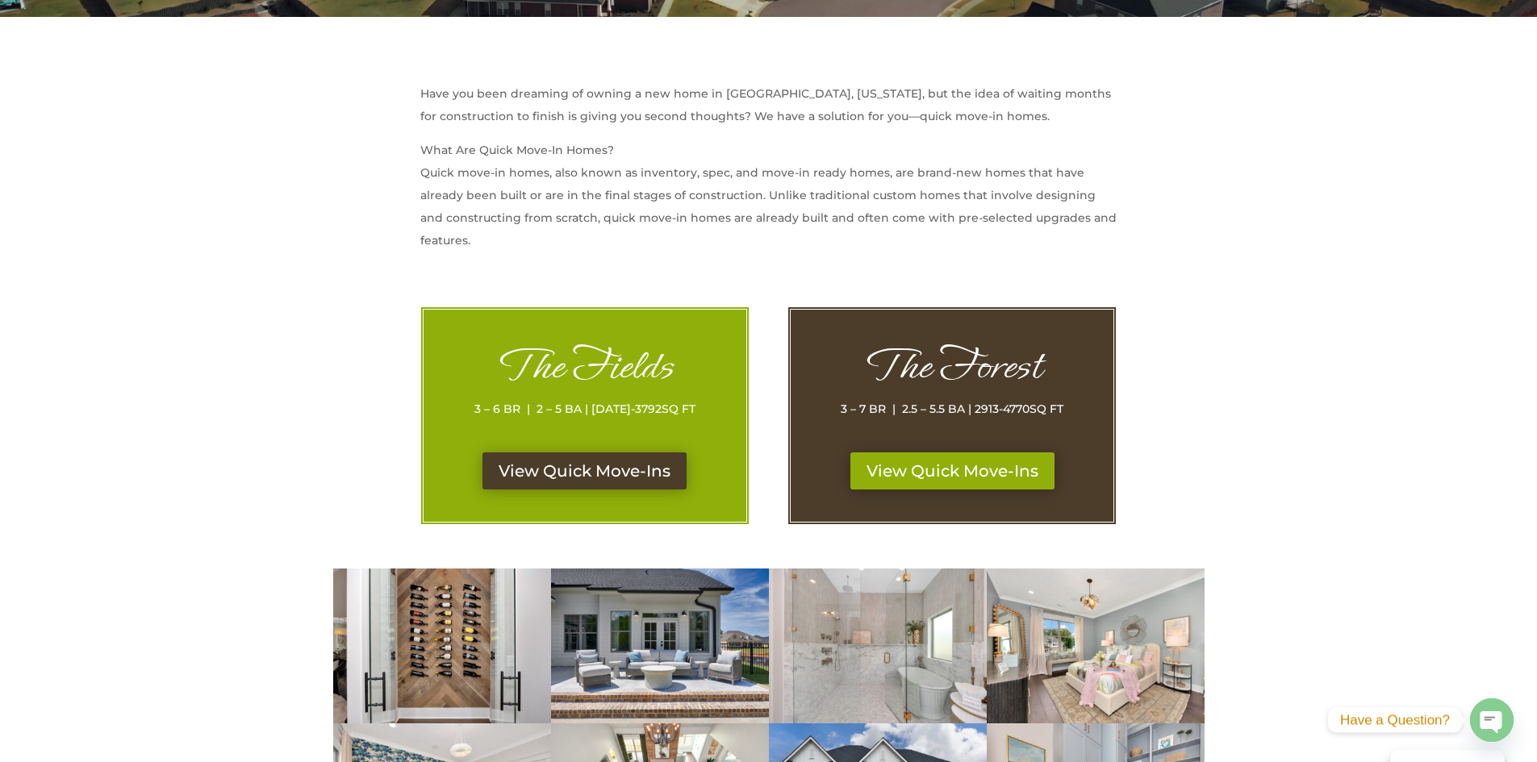  What do you see at coordinates (952, 369) in the screenshot?
I see `h1: The Forest` at bounding box center [952, 369].